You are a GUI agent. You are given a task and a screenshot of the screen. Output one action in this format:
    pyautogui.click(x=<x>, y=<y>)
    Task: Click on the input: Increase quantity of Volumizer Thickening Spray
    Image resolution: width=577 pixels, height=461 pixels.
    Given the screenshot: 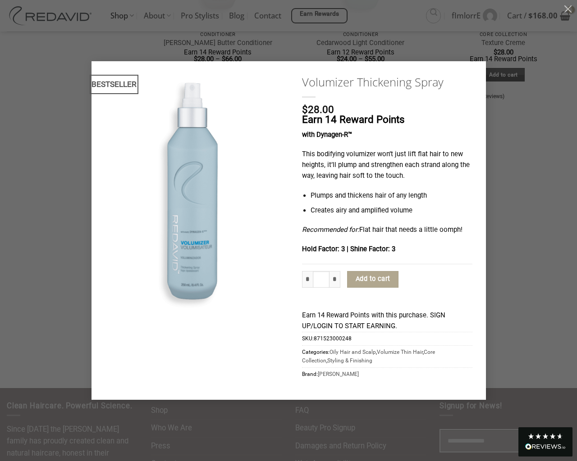 What is the action you would take?
    pyautogui.click(x=335, y=280)
    